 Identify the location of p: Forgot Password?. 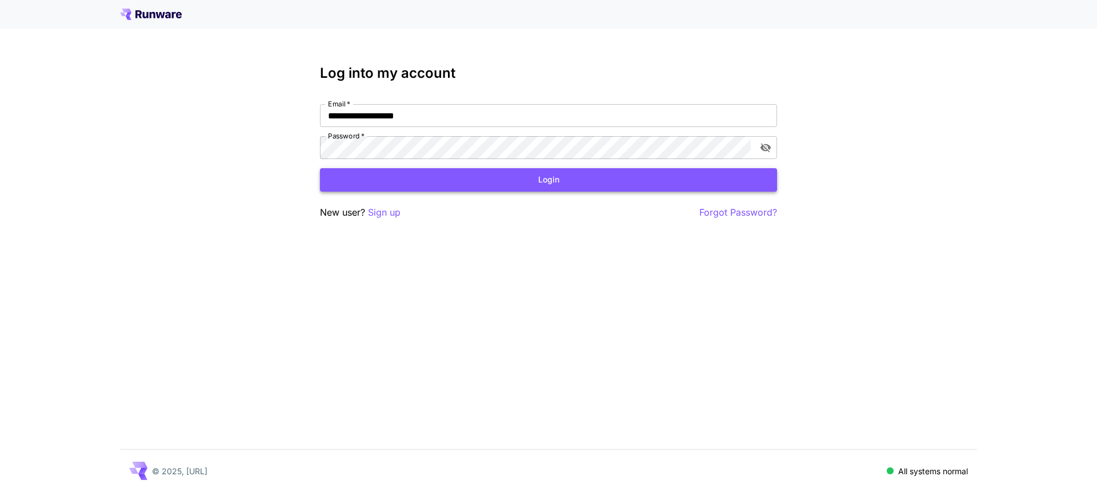
(739, 212).